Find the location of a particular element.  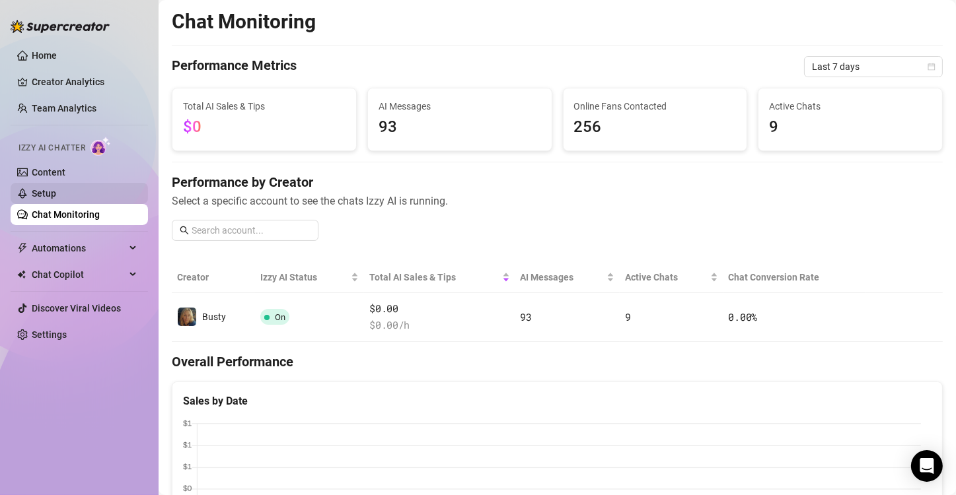

div: Sales by Date is located at coordinates (557, 401).